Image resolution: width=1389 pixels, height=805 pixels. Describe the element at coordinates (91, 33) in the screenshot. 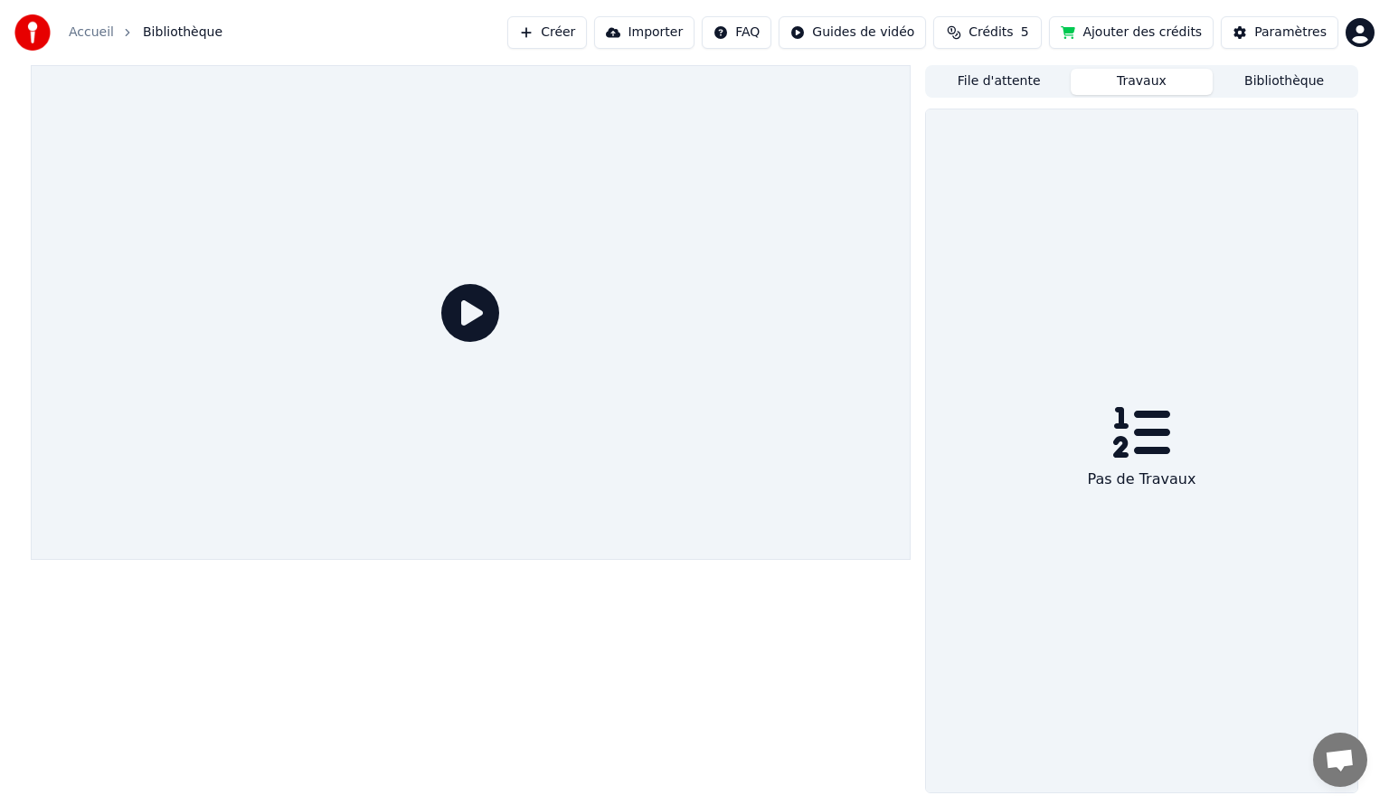

I see `a: Accueil` at that location.